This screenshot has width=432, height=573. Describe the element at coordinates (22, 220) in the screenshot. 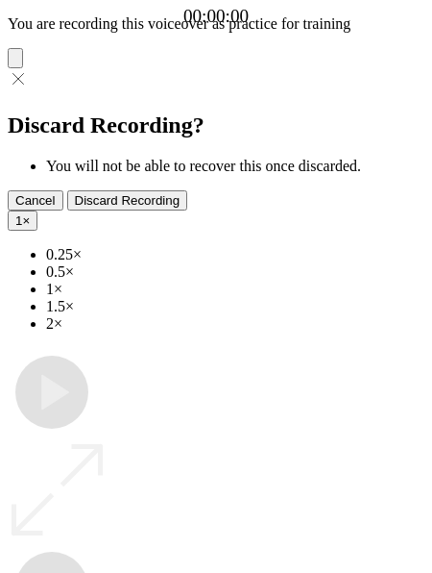

I see `button: 1×` at that location.